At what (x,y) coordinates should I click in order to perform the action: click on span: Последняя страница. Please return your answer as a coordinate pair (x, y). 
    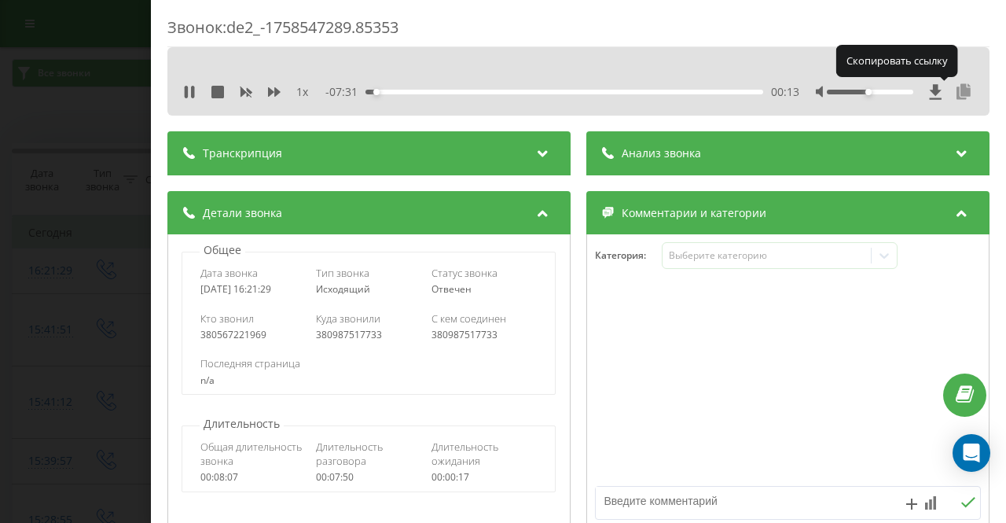
    Looking at the image, I should click on (250, 363).